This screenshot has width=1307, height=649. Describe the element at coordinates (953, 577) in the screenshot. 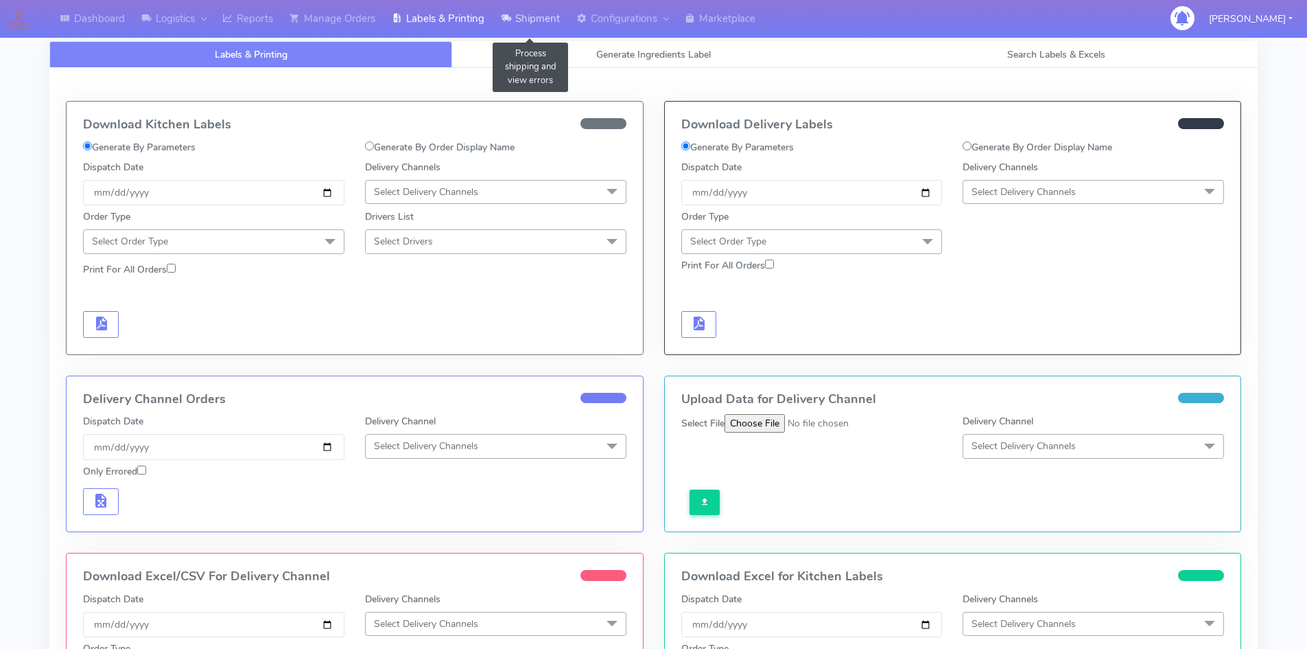

I see `h4: Download Excel for Kitchen Labels` at that location.